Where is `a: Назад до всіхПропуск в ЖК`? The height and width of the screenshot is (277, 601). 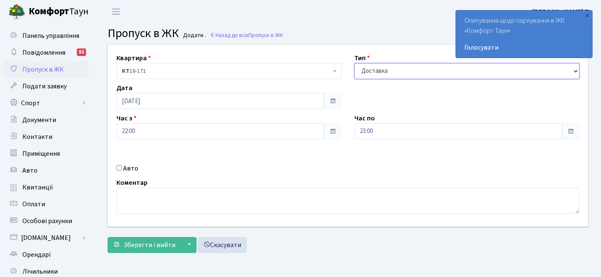
a: Назад до всіхПропуск в ЖК is located at coordinates (246, 35).